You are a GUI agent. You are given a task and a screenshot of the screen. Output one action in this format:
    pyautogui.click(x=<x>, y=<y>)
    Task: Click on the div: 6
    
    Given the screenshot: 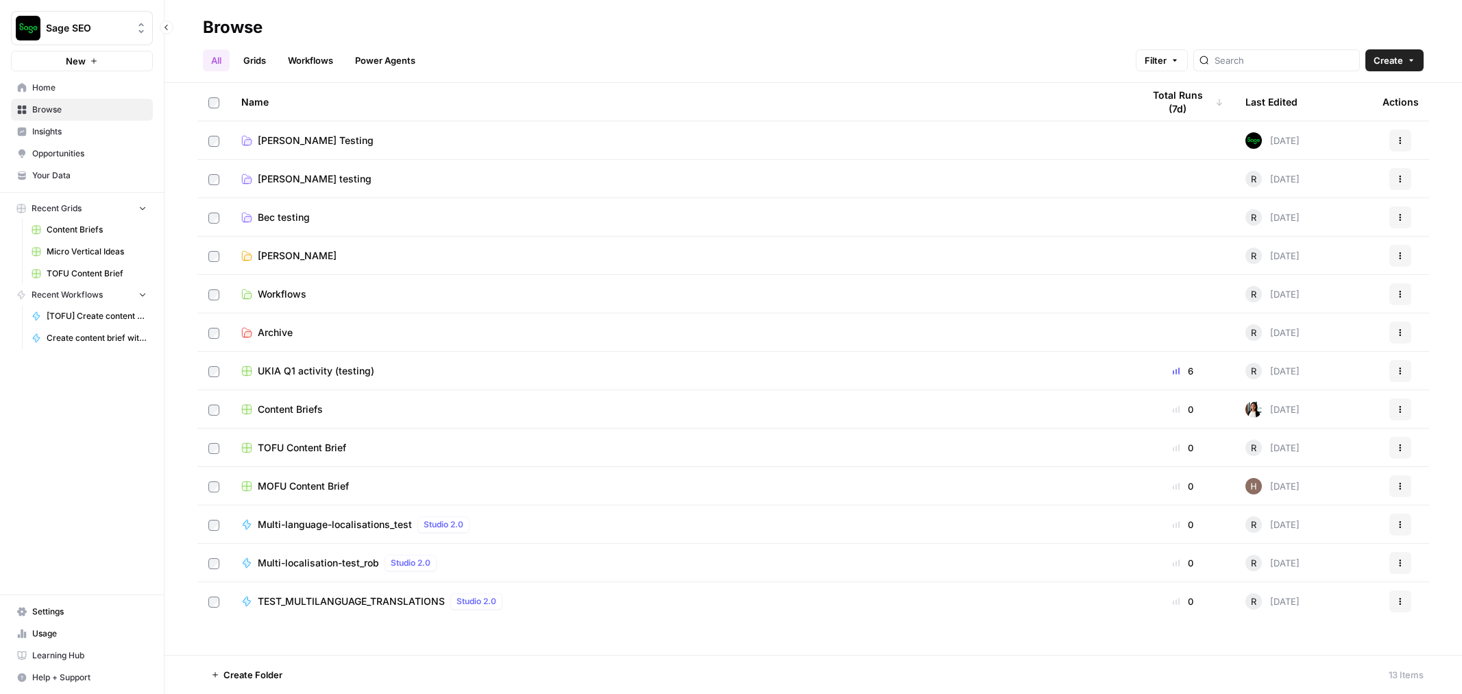 What is the action you would take?
    pyautogui.click(x=1183, y=371)
    